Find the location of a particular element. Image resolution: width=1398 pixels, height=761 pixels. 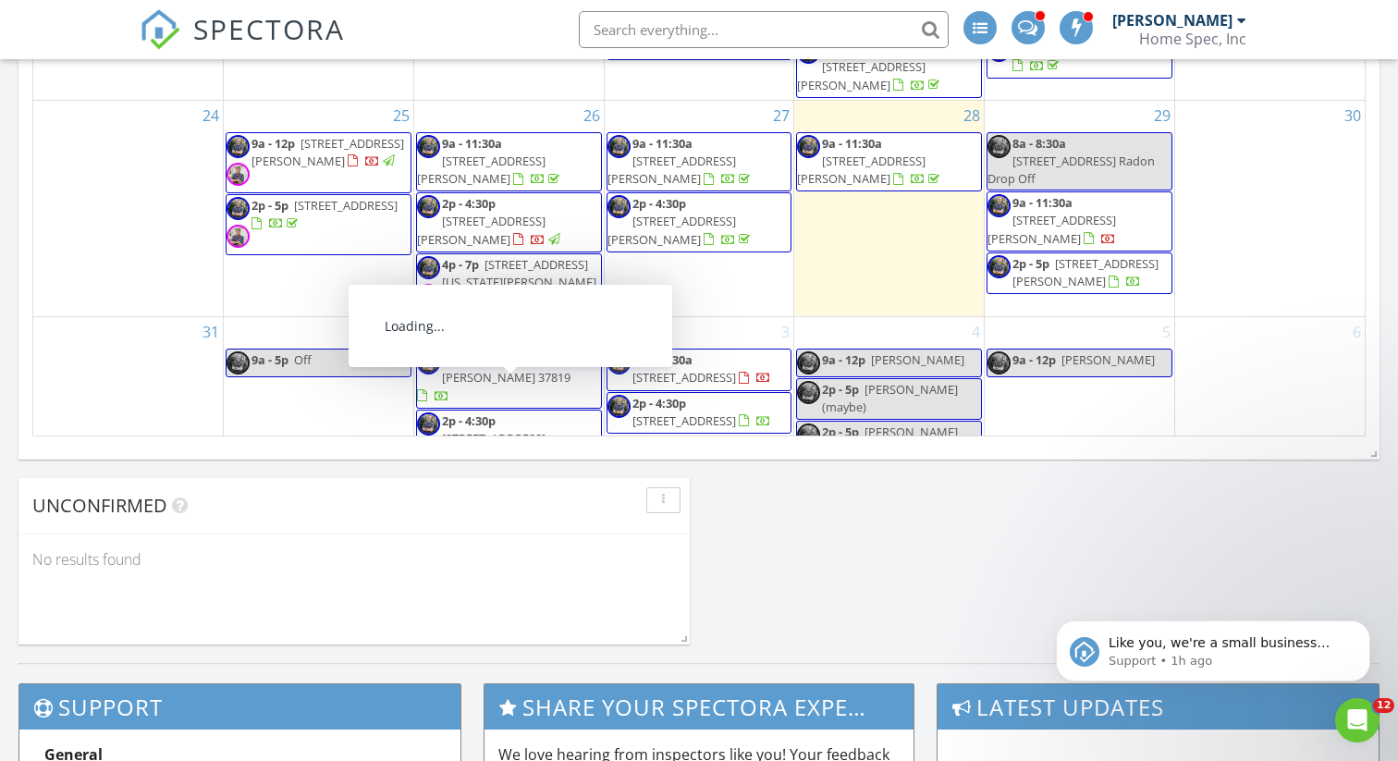

a: Go to August 24, 2025 is located at coordinates (211, 116).